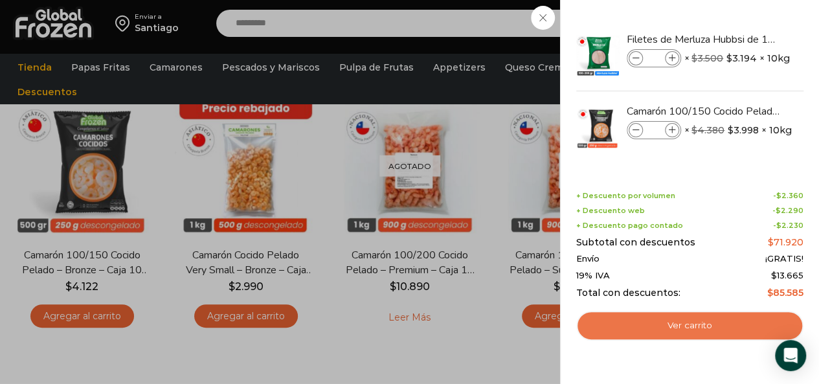 The width and height of the screenshot is (819, 384). I want to click on bdi: 2.290, so click(789, 210).